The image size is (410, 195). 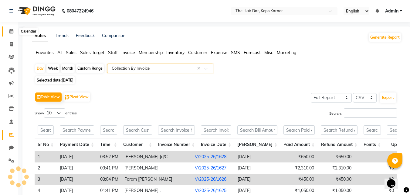 What do you see at coordinates (28, 31) in the screenshot?
I see `div: Calendar` at bounding box center [28, 31].